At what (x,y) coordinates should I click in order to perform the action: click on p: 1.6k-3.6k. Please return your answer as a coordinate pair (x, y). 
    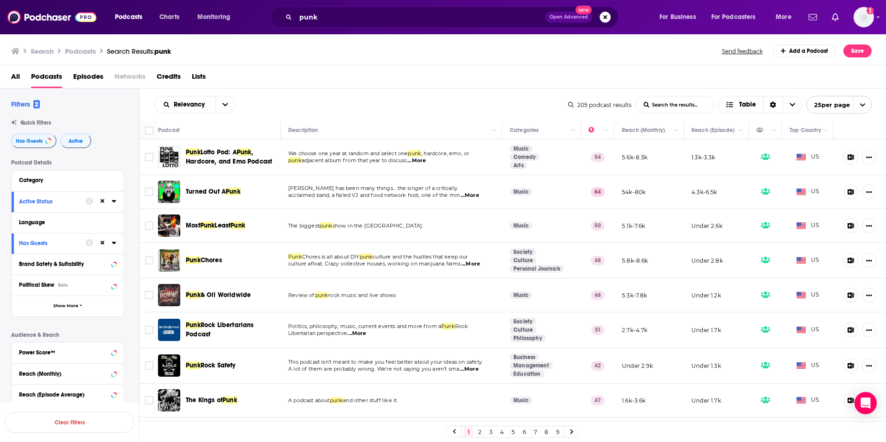
    Looking at the image, I should click on (634, 400).